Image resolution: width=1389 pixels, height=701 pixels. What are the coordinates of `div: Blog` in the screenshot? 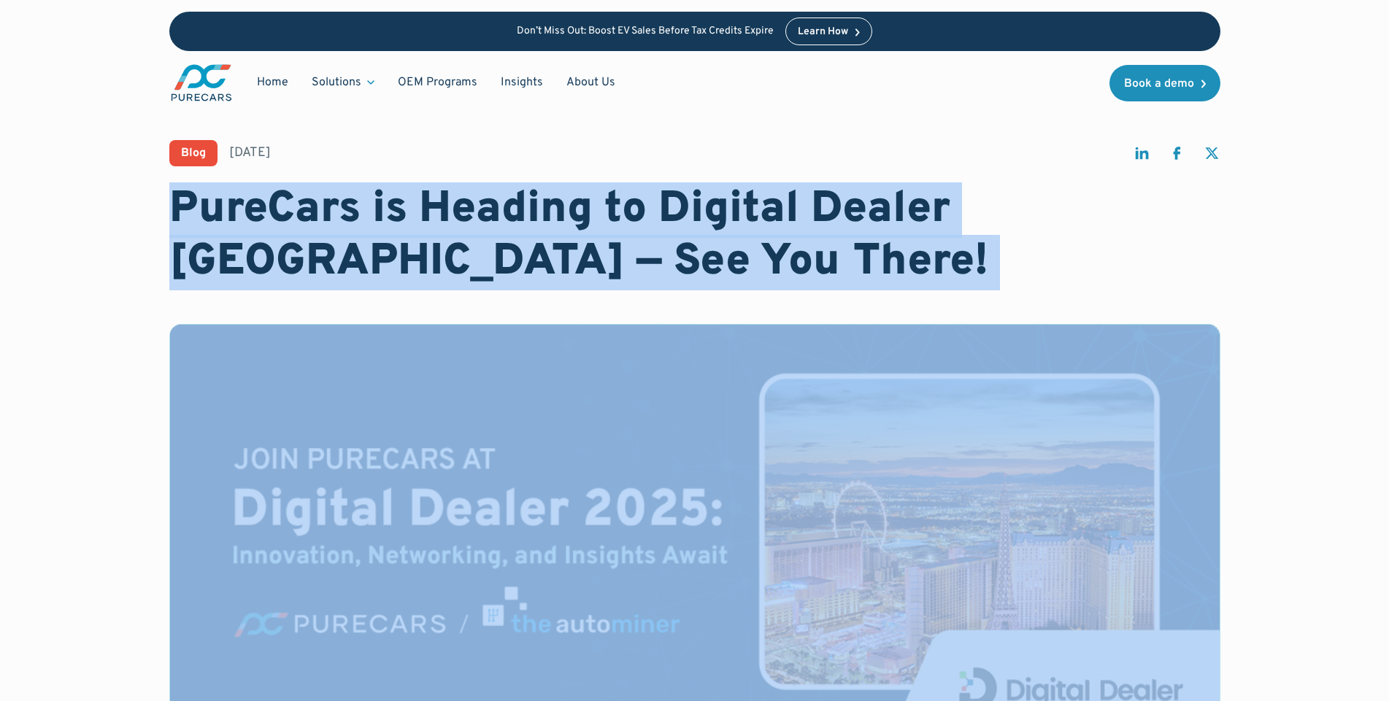 It's located at (193, 153).